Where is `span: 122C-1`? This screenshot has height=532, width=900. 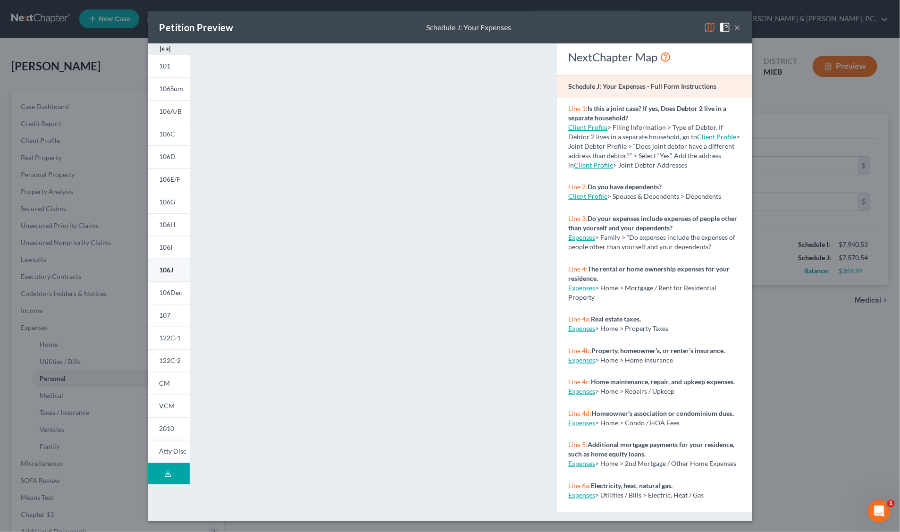 span: 122C-1 is located at coordinates (170, 337).